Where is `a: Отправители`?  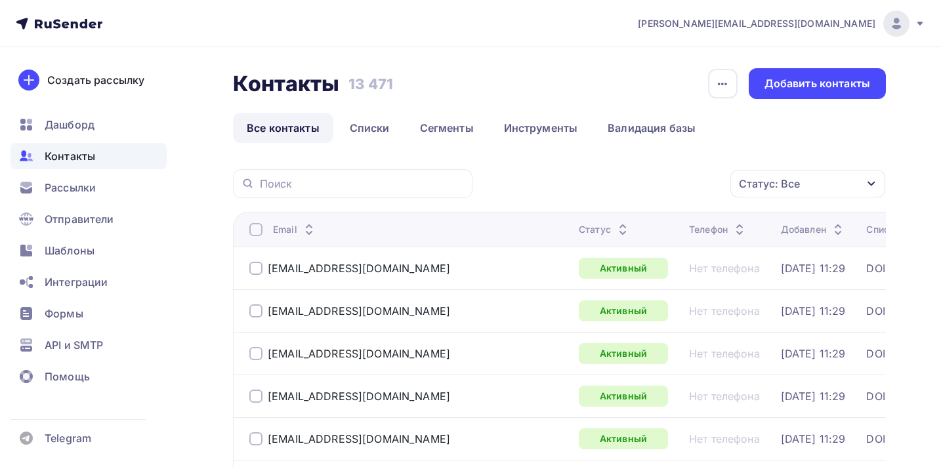 a: Отправители is located at coordinates (89, 219).